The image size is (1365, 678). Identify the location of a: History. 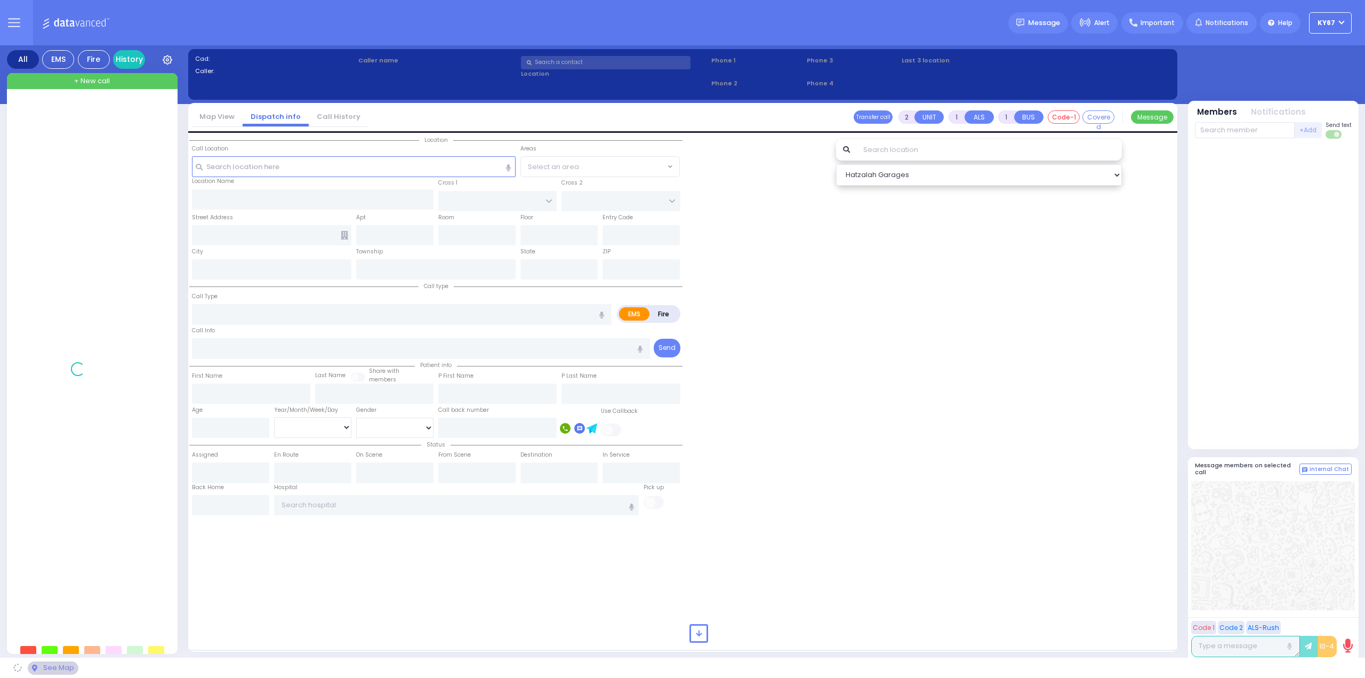
(129, 59).